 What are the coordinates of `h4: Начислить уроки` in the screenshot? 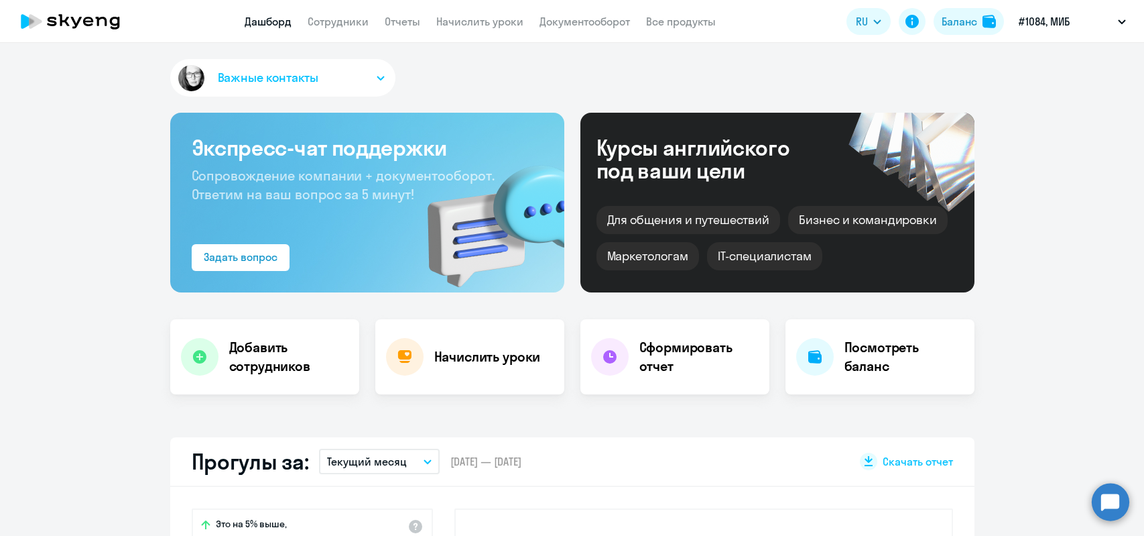 It's located at (487, 357).